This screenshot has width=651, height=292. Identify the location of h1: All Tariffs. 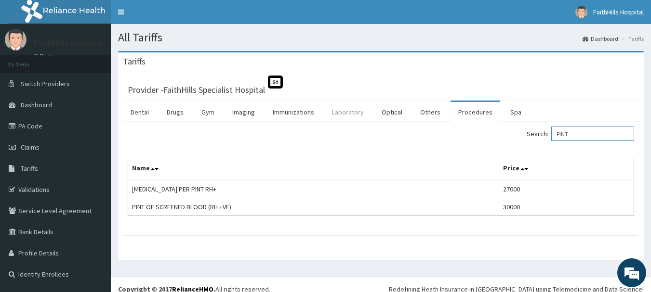
(381, 38).